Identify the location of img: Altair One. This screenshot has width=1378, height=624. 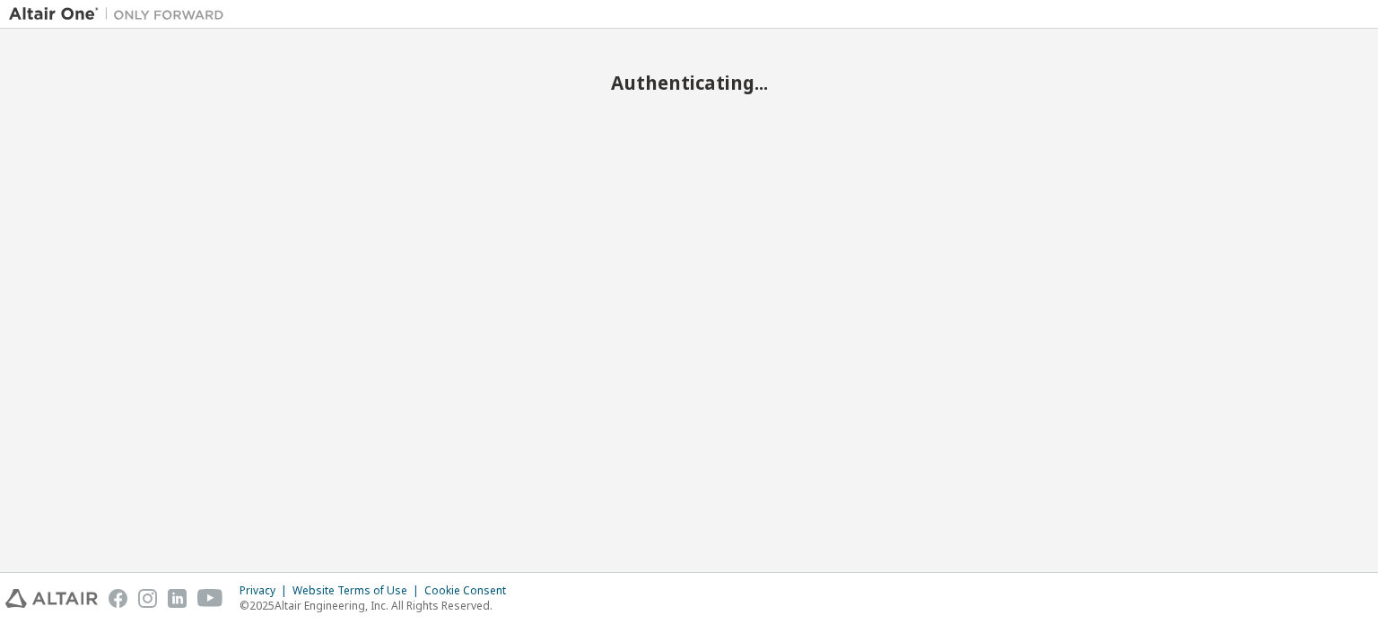
(121, 14).